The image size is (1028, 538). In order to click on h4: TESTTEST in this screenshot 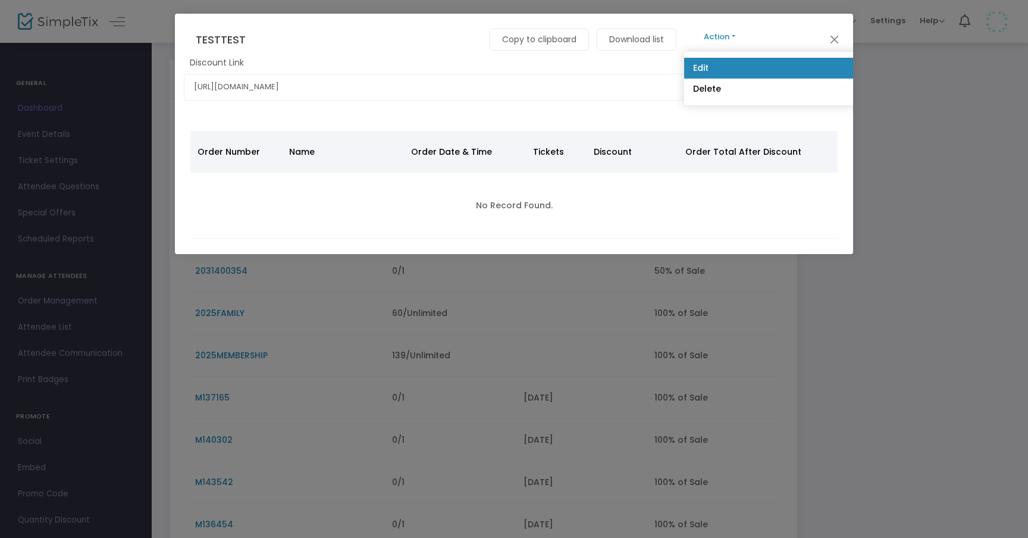, I will do `click(227, 39)`.